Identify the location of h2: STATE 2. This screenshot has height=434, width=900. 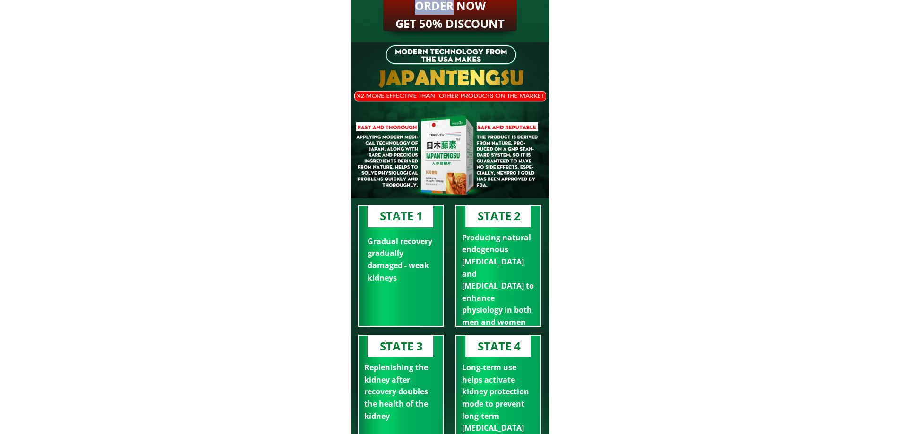
(499, 216).